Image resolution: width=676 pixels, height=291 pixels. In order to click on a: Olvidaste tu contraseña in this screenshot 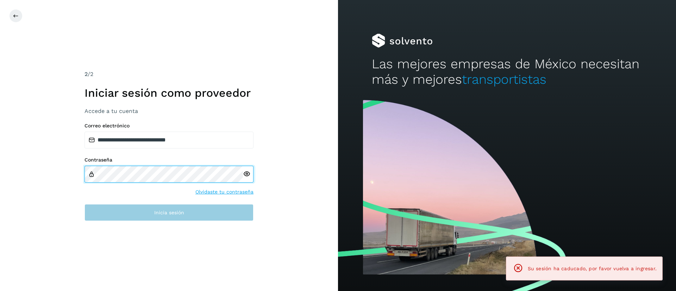, I will do `click(224, 192)`.